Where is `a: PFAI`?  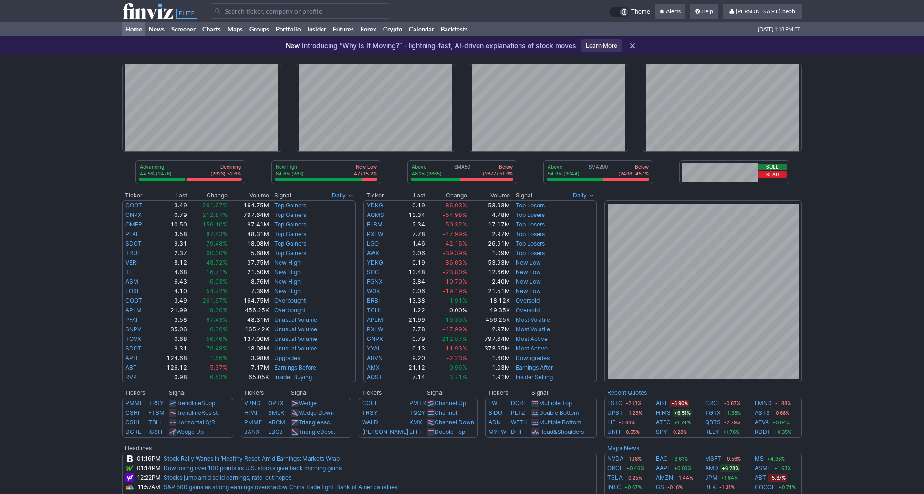
a: PFAI is located at coordinates (131, 234).